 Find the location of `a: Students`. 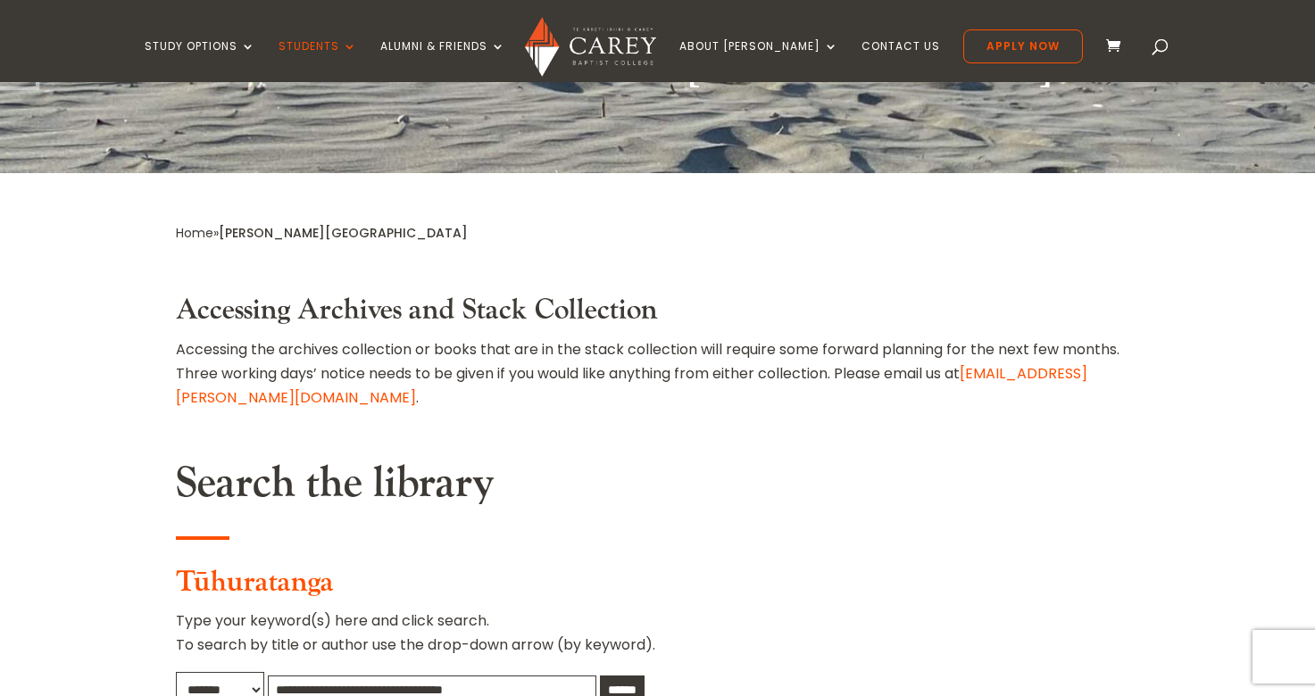

a: Students is located at coordinates (318, 61).